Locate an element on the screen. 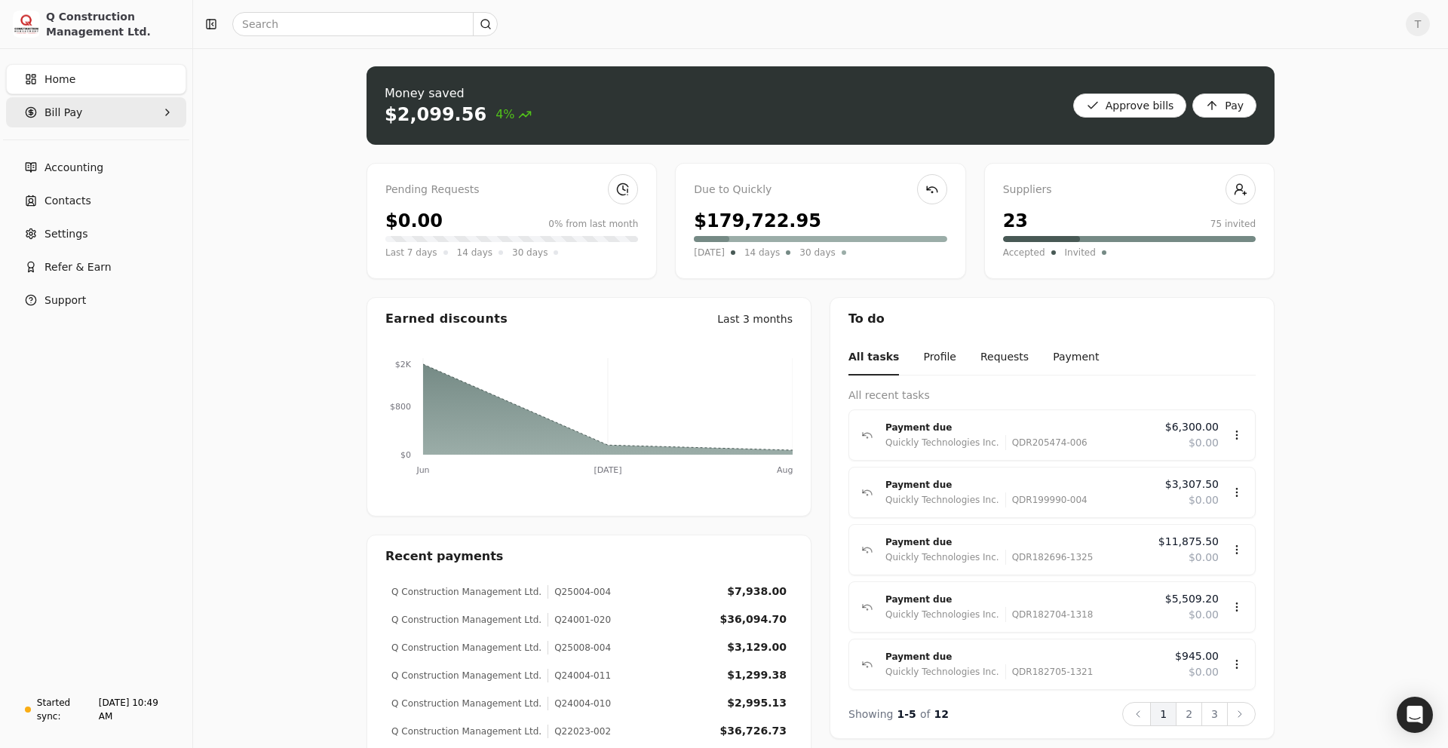 The height and width of the screenshot is (748, 1448). div: $7,938.00 is located at coordinates (757, 591).